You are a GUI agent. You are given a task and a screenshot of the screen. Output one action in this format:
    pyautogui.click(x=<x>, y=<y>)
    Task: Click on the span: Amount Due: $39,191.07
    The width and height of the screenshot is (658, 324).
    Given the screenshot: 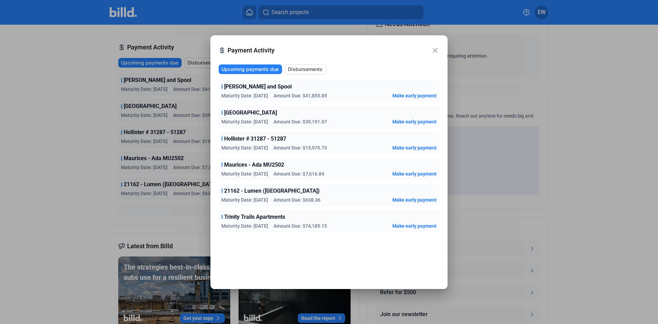 What is the action you would take?
    pyautogui.click(x=300, y=122)
    